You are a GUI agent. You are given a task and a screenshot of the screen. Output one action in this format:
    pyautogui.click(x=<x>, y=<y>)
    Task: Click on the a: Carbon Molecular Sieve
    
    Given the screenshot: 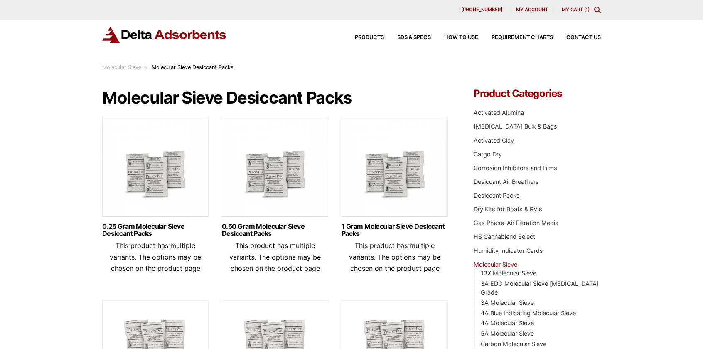 What is the action you would take?
    pyautogui.click(x=514, y=343)
    